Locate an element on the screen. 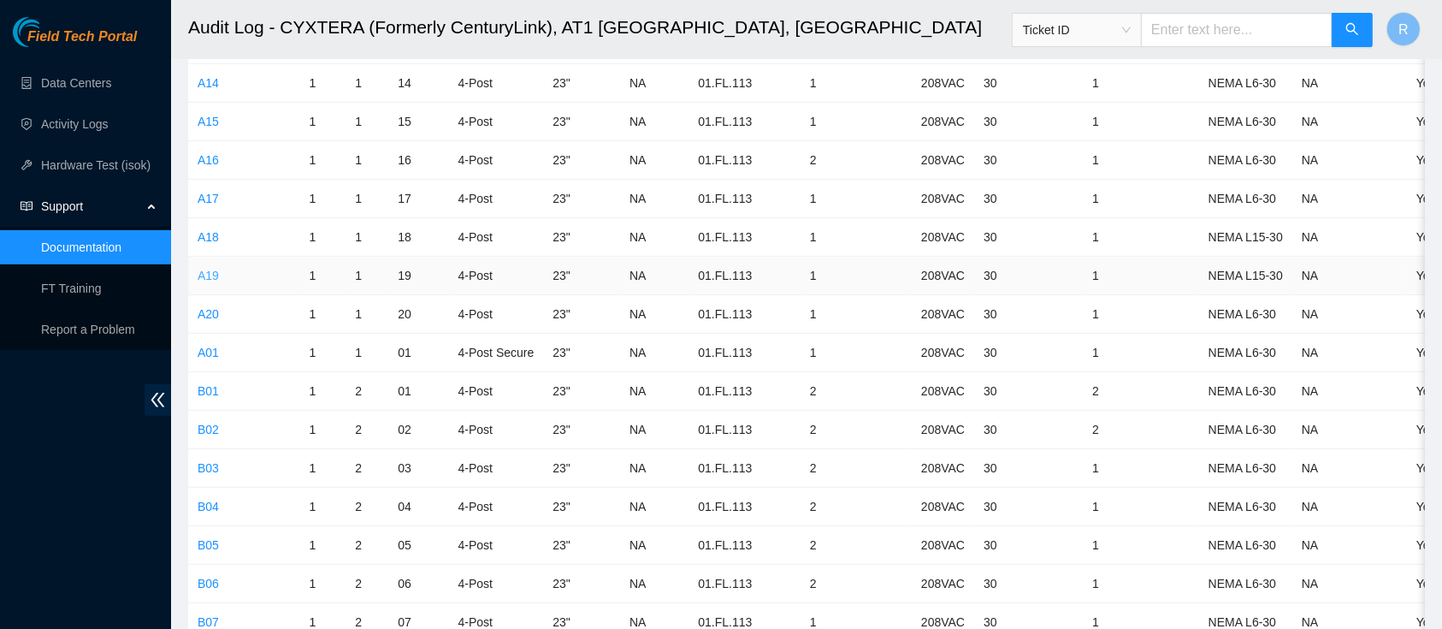 The width and height of the screenshot is (1442, 629). a: A18 is located at coordinates (208, 237).